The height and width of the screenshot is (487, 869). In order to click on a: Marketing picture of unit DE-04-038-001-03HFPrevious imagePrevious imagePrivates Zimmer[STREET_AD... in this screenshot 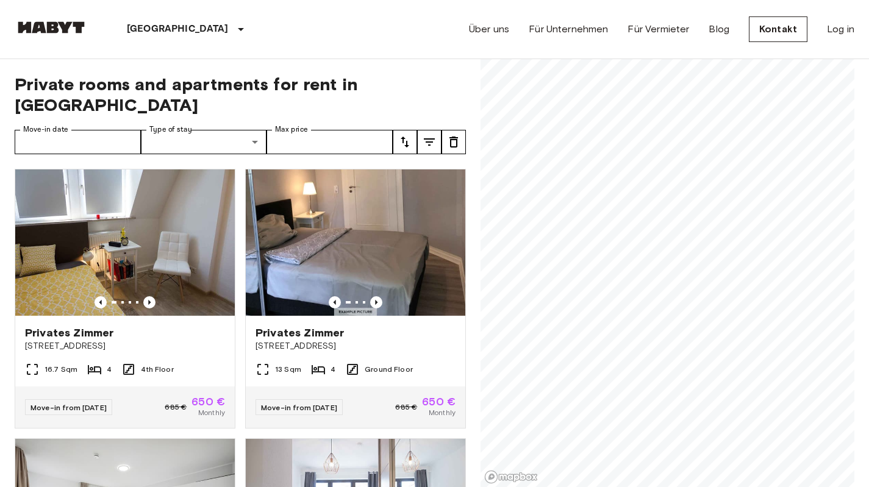, I will do `click(355, 299)`.